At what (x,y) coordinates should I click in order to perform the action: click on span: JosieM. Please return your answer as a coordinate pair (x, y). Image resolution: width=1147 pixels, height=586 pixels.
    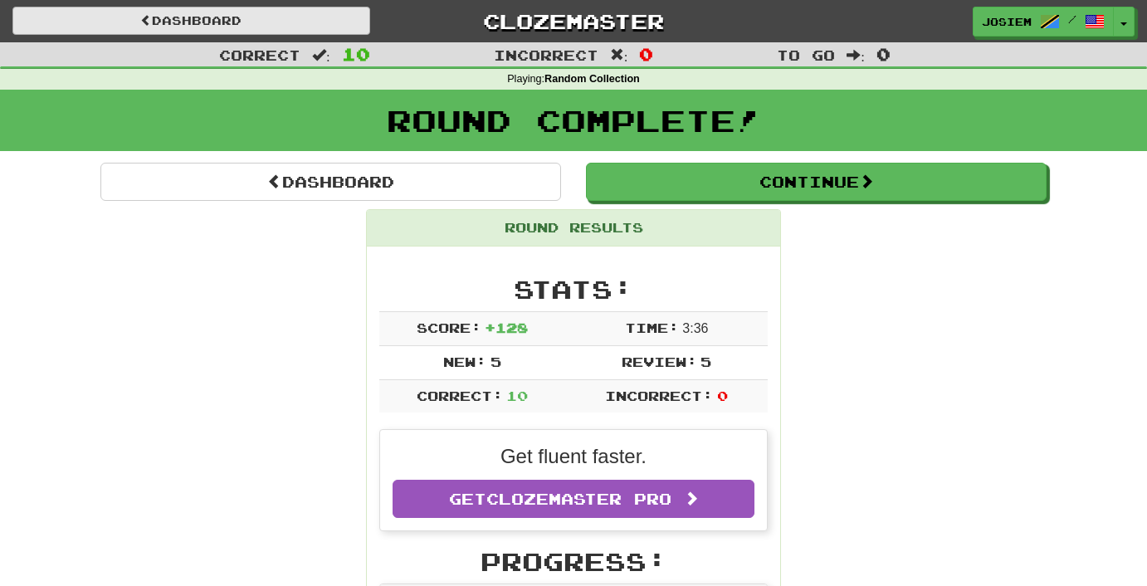
    Looking at the image, I should click on (1007, 22).